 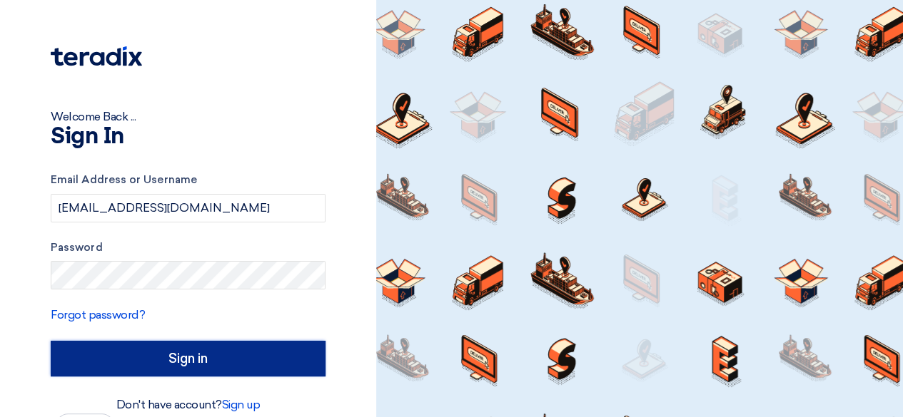 I want to click on label: Email Address or Username, so click(x=188, y=180).